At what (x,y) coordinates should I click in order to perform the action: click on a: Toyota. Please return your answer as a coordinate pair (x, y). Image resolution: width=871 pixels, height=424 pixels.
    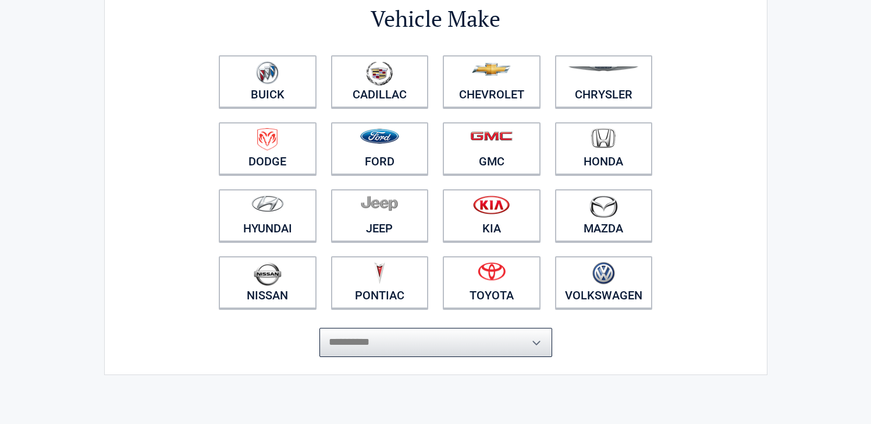
    Looking at the image, I should click on (492, 282).